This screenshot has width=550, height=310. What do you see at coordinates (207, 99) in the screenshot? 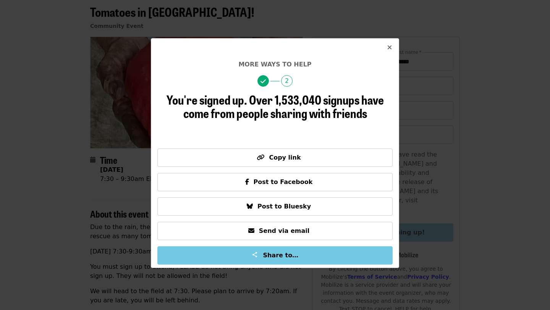
I see `span: You're signed up.` at bounding box center [207, 99].